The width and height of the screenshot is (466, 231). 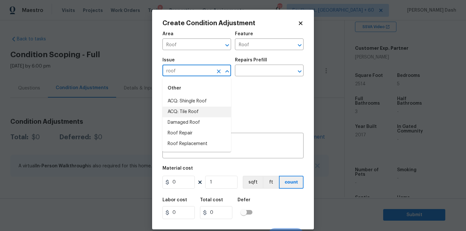 What do you see at coordinates (211, 200) in the screenshot?
I see `h5: Total cost` at bounding box center [211, 200].